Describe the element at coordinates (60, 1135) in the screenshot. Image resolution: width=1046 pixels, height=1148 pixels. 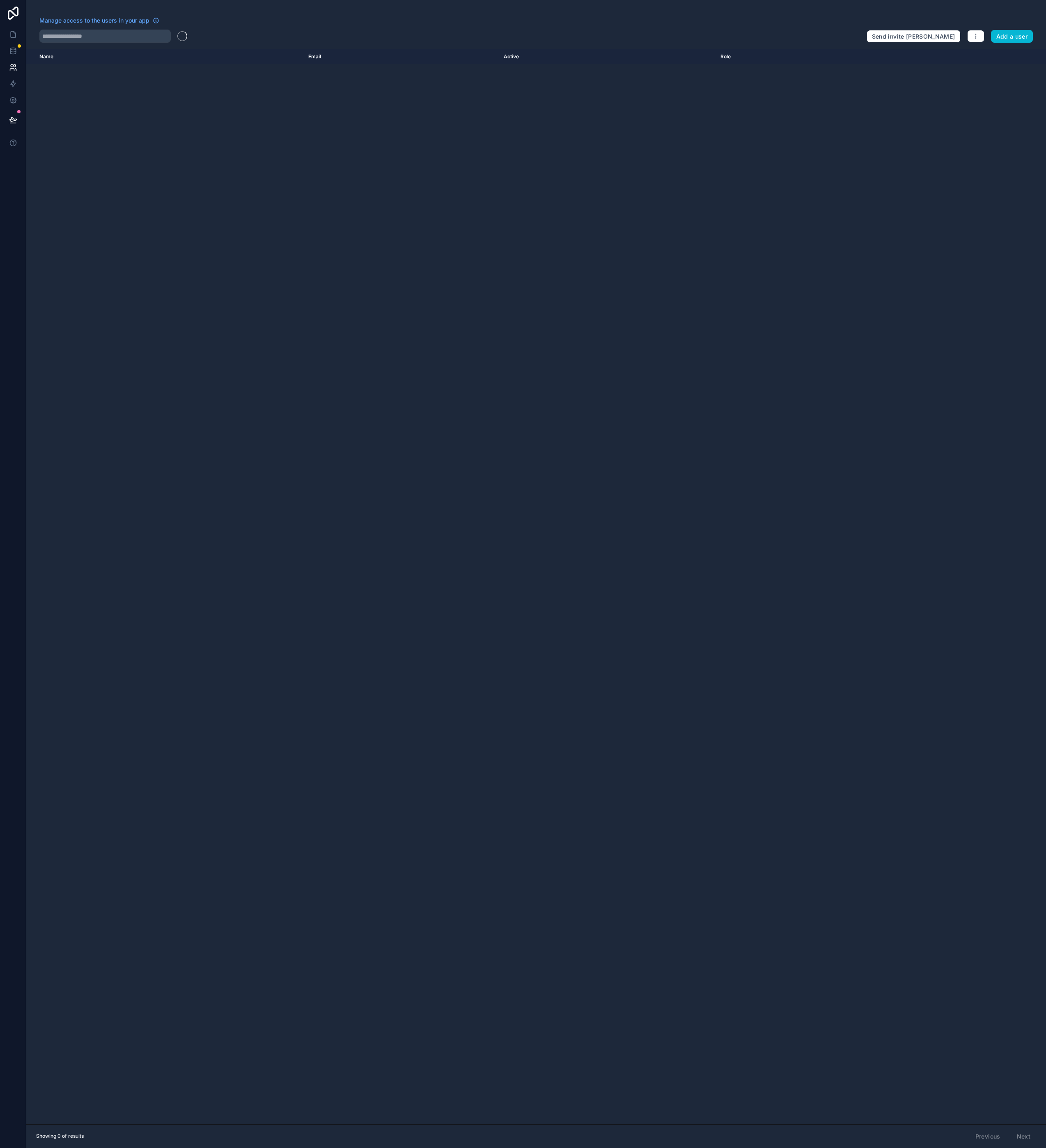
I see `span: Showing 0 of results` at that location.